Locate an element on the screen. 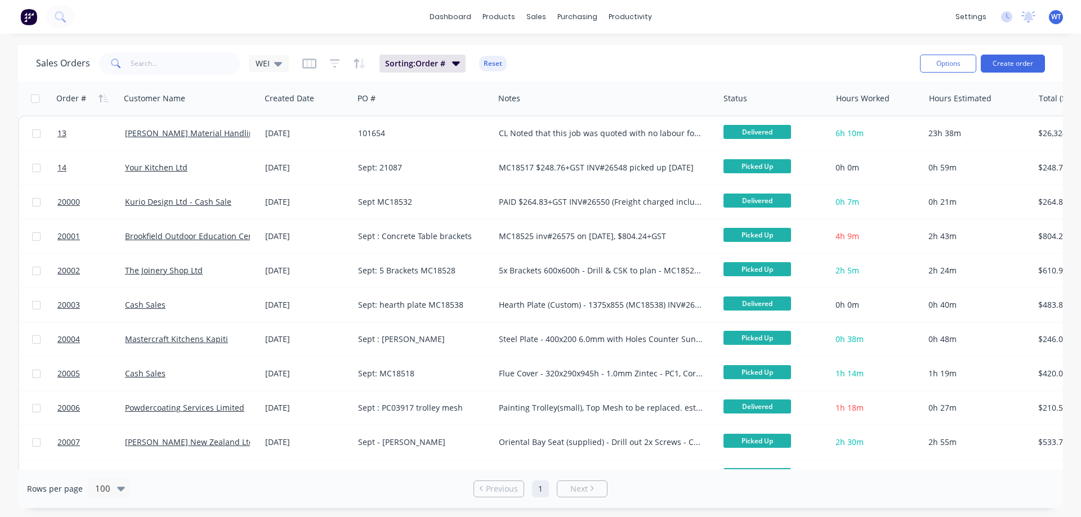 The height and width of the screenshot is (517, 1081). a: Page 1 is your current page is located at coordinates (540, 489).